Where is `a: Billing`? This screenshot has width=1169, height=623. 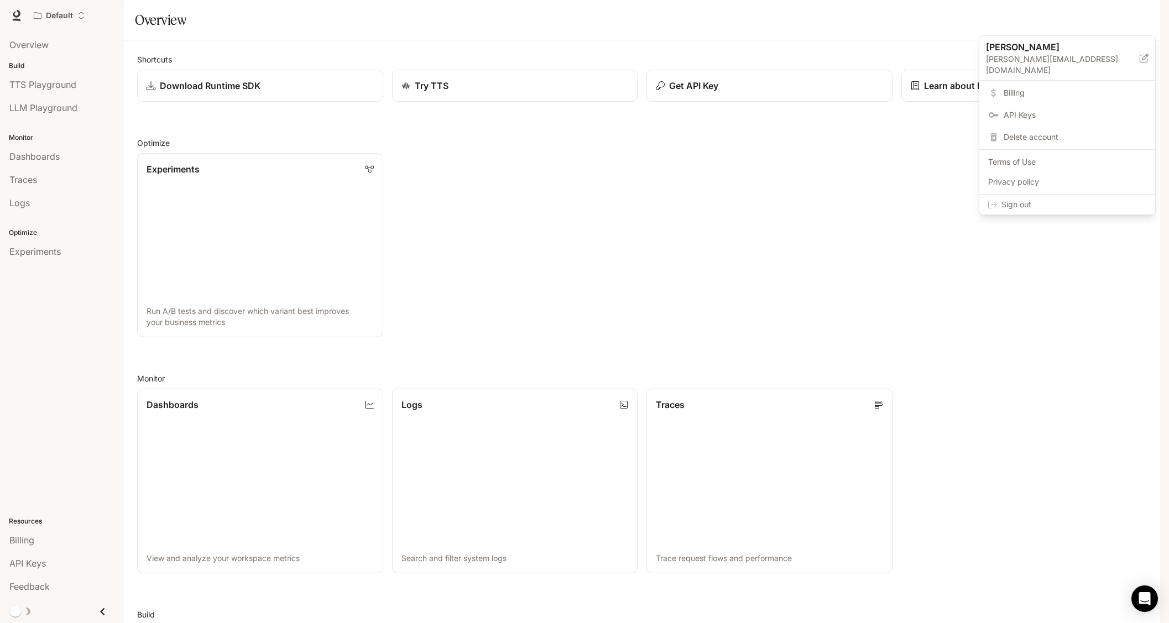 a: Billing is located at coordinates (1067, 93).